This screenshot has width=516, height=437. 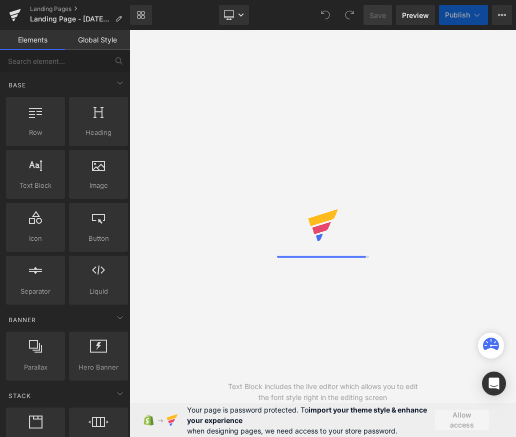 I want to click on button: Undo, so click(x=325, y=15).